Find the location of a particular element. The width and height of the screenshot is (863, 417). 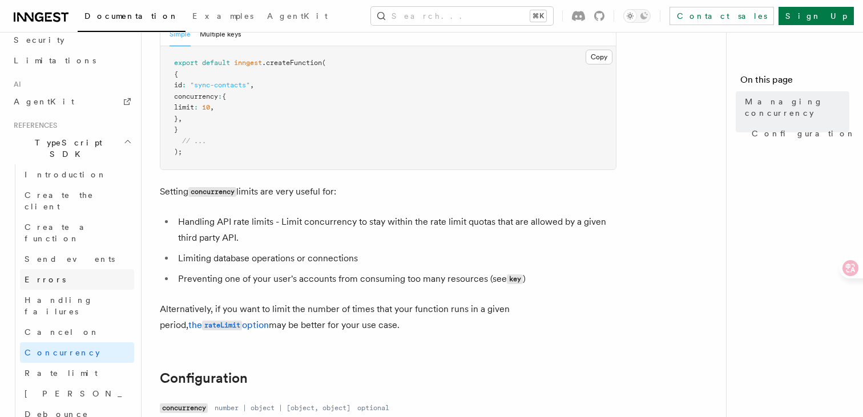

dd: number | object | [object, object] is located at coordinates (283, 408).